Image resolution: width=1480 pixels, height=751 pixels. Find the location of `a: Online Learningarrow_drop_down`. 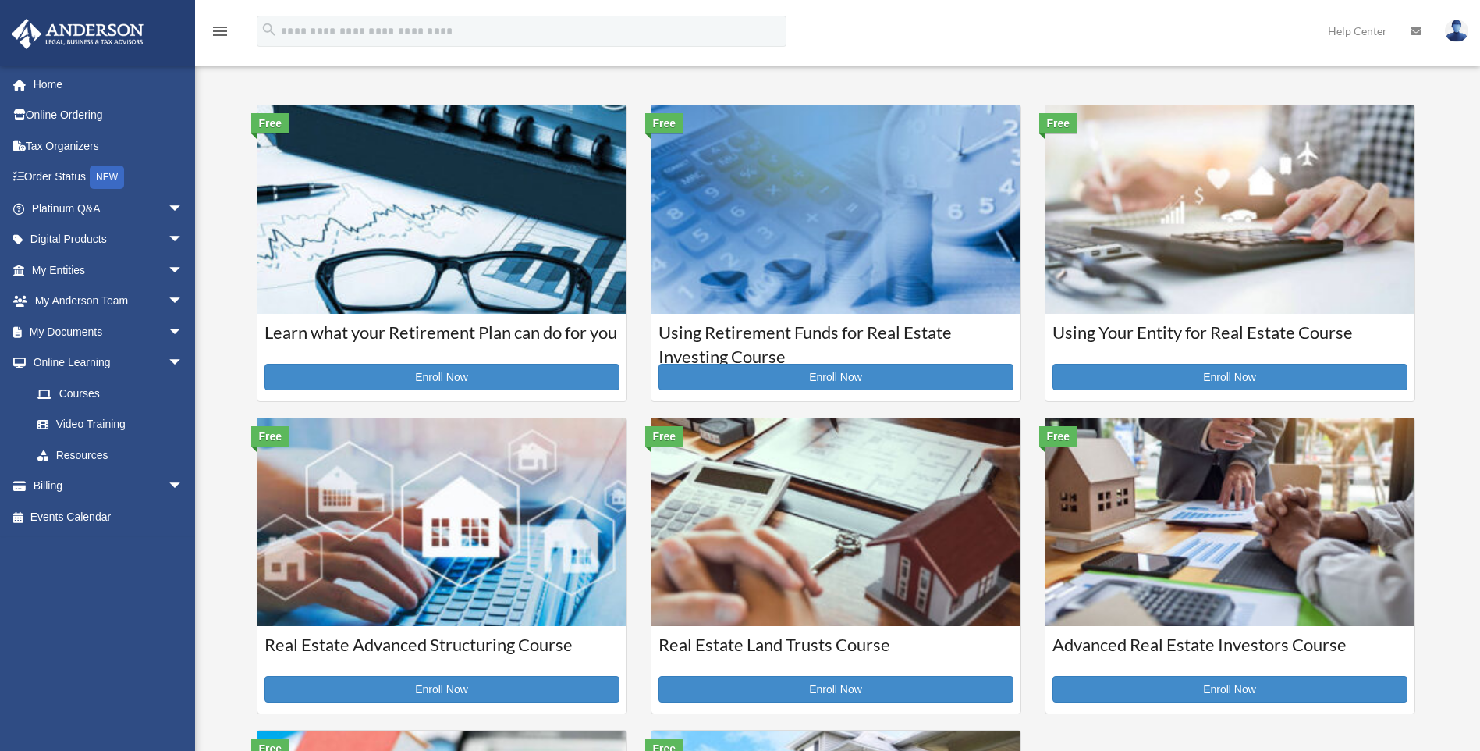

a: Online Learningarrow_drop_down is located at coordinates (108, 363).